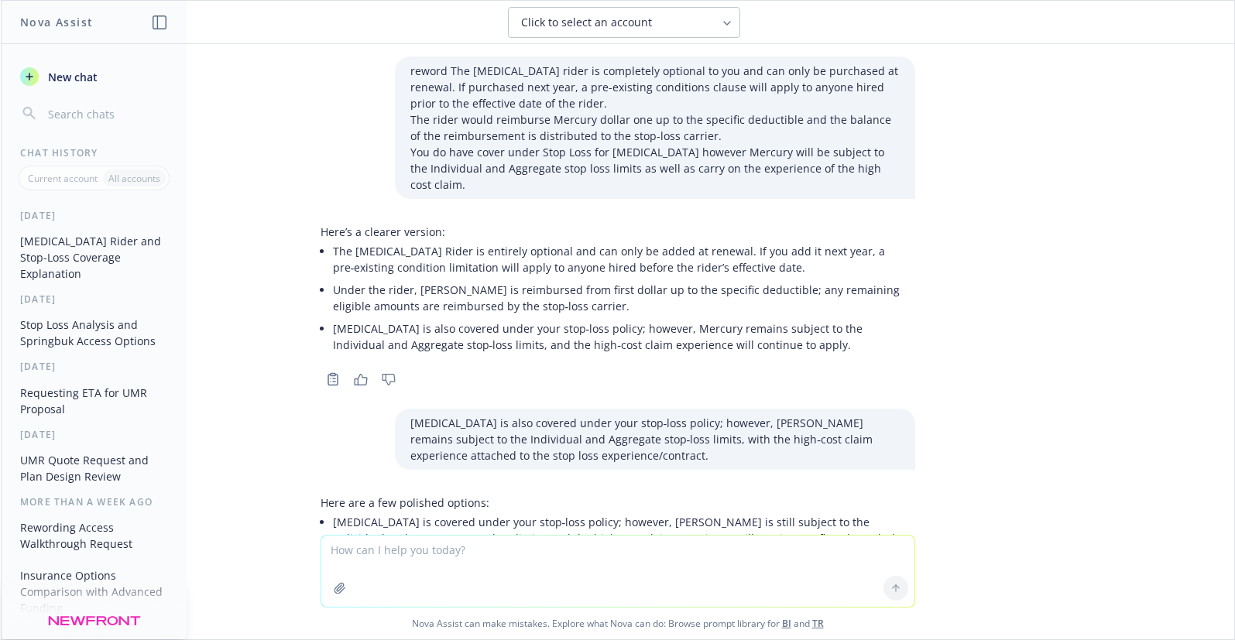 The height and width of the screenshot is (640, 1235). What do you see at coordinates (94, 536) in the screenshot?
I see `button: Rewording Access Walkthrough Request` at bounding box center [94, 536].